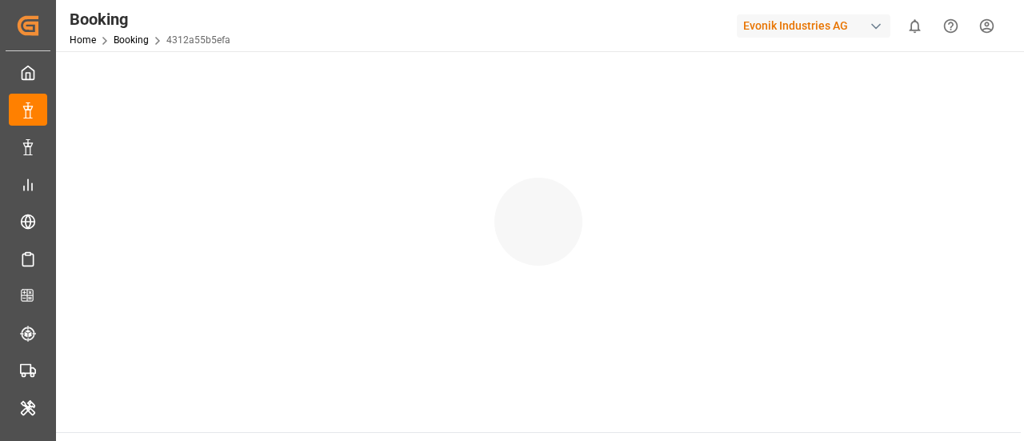  I want to click on button: show 0 new notifications, so click(914, 26).